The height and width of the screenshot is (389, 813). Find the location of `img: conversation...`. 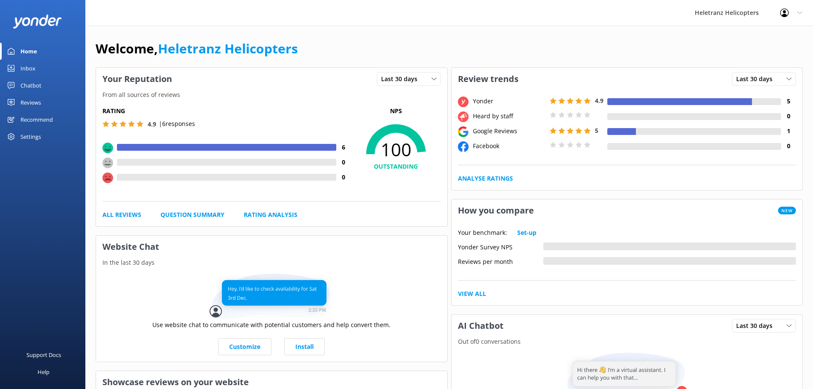

img: conversation... is located at coordinates (271, 296).